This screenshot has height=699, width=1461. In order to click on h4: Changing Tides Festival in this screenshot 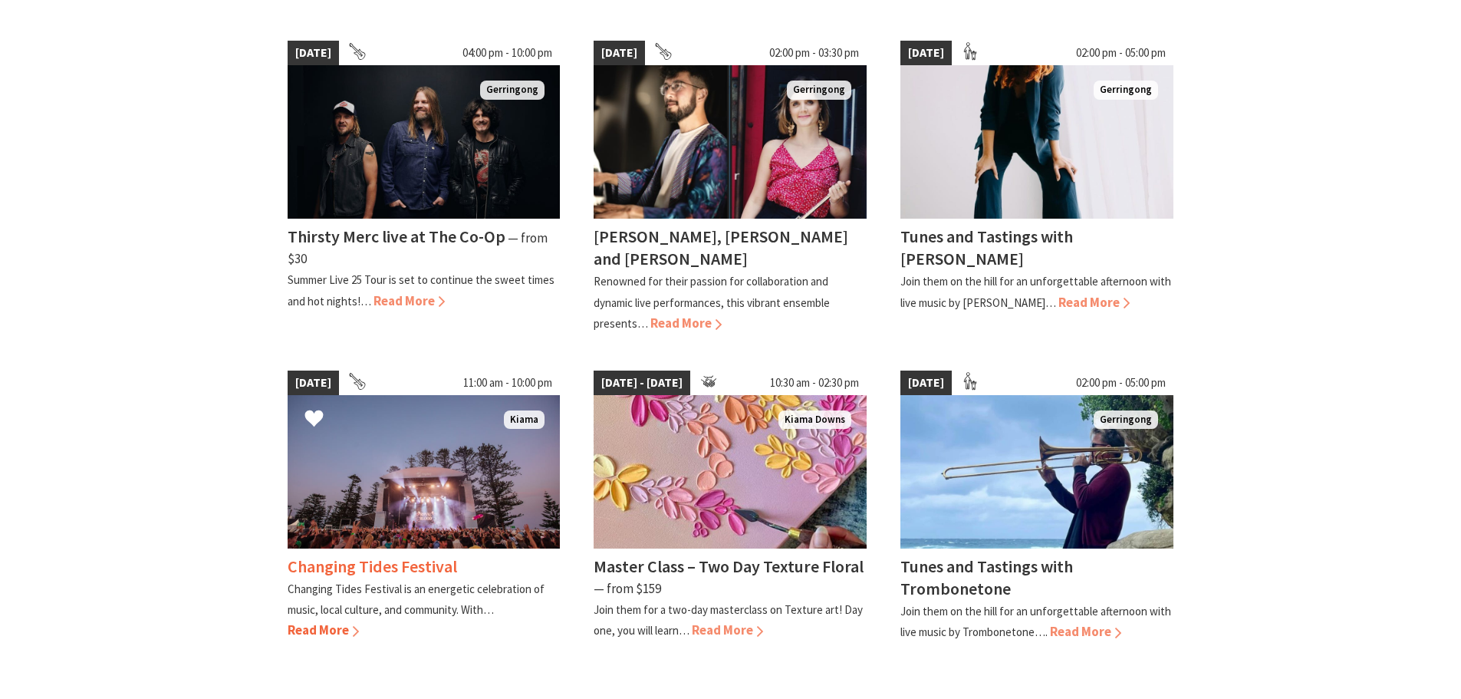, I will do `click(372, 566)`.